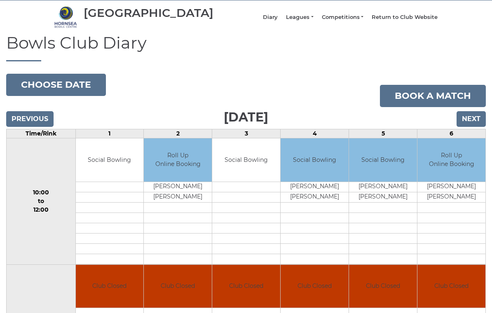 The width and height of the screenshot is (492, 313). Describe the element at coordinates (300, 18) in the screenshot. I see `a: Leagues` at that location.